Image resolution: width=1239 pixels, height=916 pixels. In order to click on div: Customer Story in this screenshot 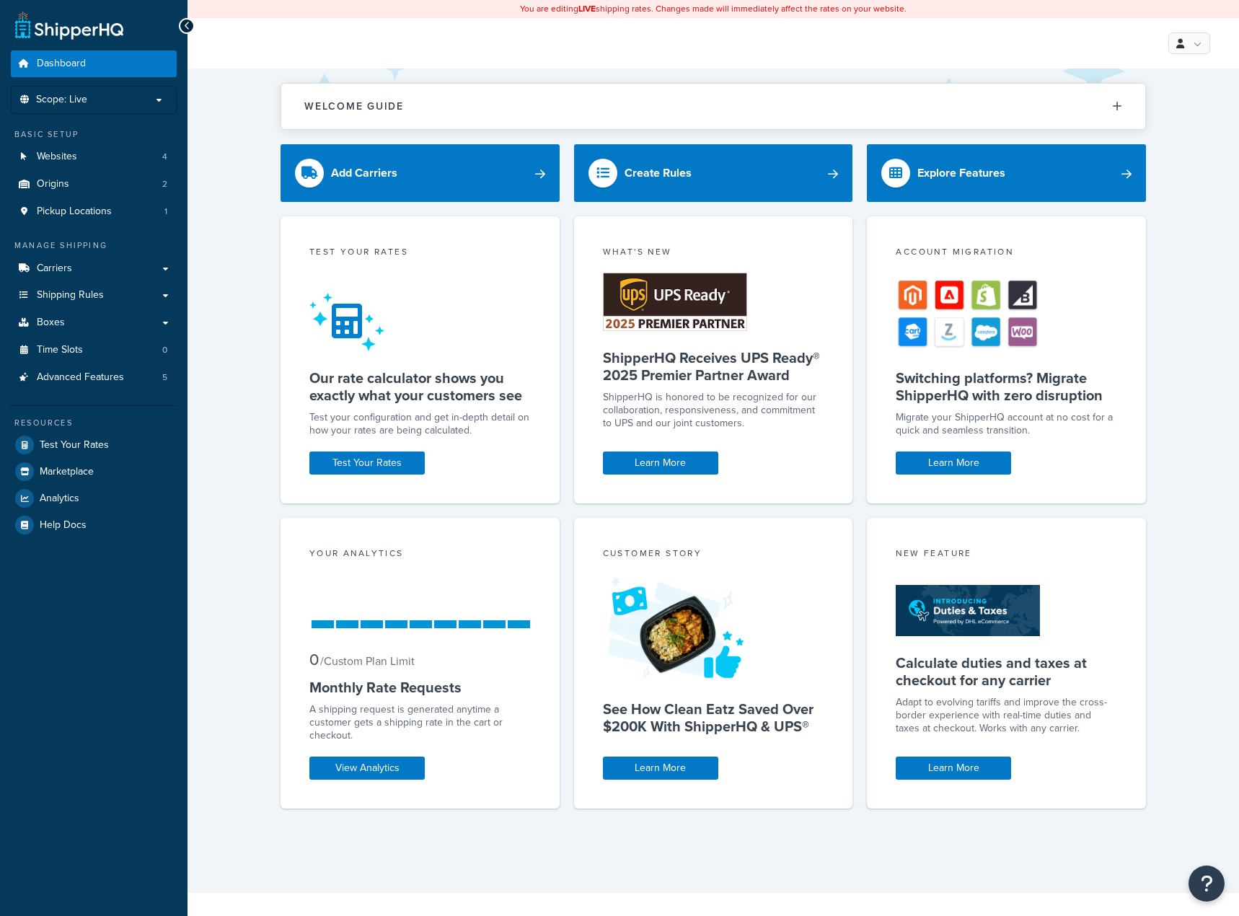, I will do `click(713, 555)`.